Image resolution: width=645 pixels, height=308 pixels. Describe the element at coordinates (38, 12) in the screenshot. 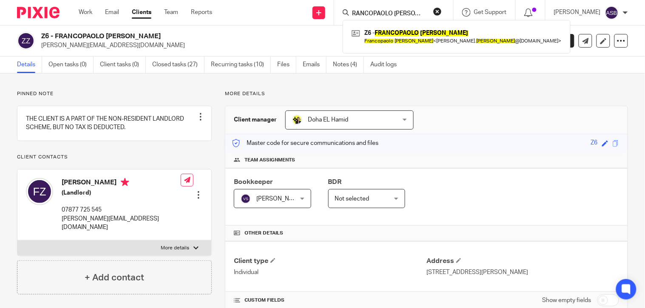

I see `img: Pixie` at that location.